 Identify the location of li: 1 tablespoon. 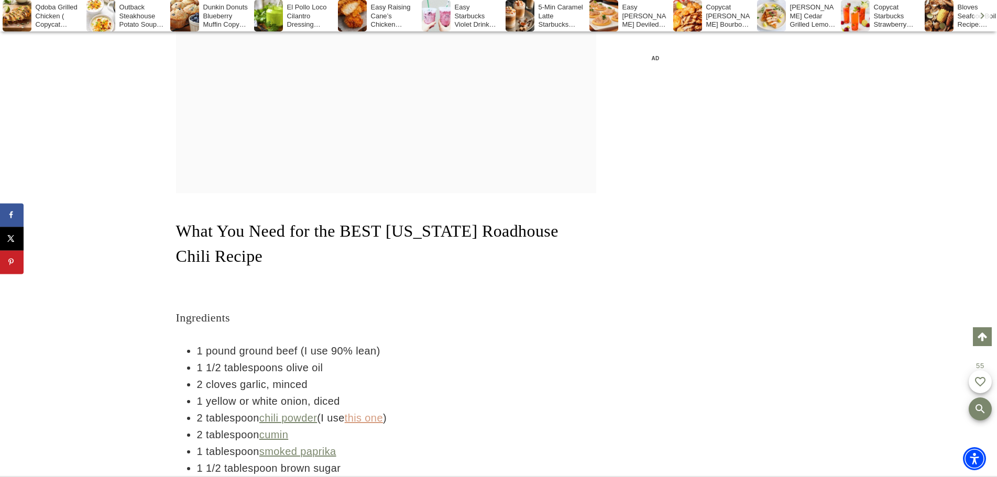
(397, 452).